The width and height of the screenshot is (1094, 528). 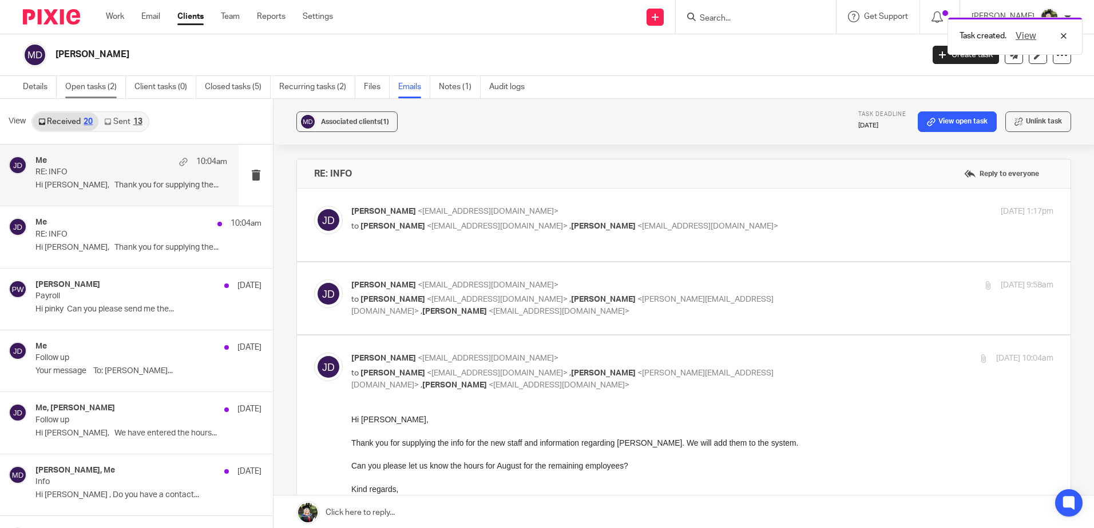 What do you see at coordinates (1049, 17) in the screenshot?
I see `img: Jade.jpeg` at bounding box center [1049, 17].